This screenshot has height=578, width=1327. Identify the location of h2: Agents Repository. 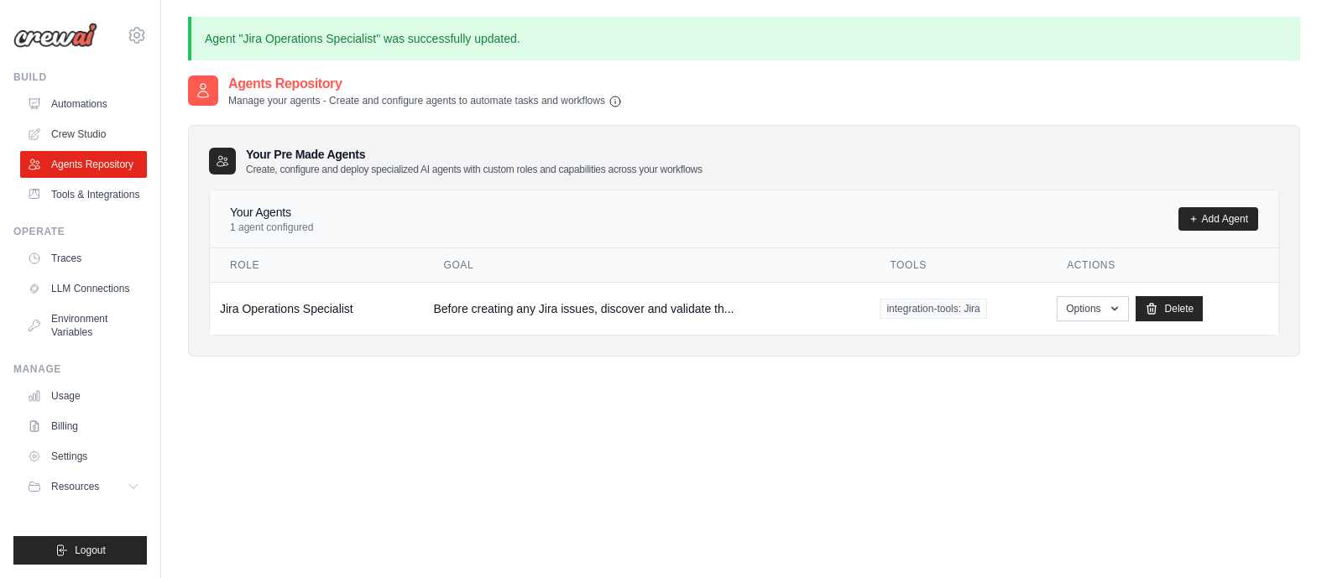
(425, 84).